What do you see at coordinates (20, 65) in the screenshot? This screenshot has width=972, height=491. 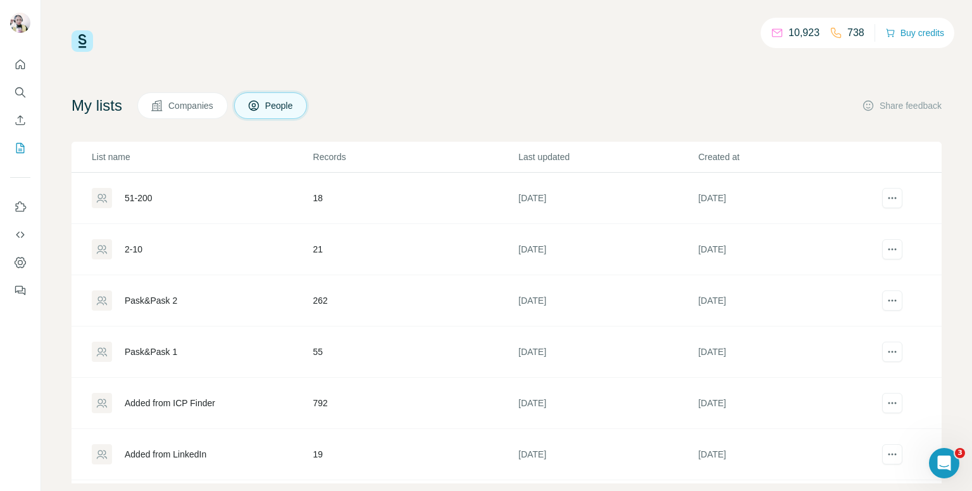 I see `button: Quick start` at bounding box center [20, 65].